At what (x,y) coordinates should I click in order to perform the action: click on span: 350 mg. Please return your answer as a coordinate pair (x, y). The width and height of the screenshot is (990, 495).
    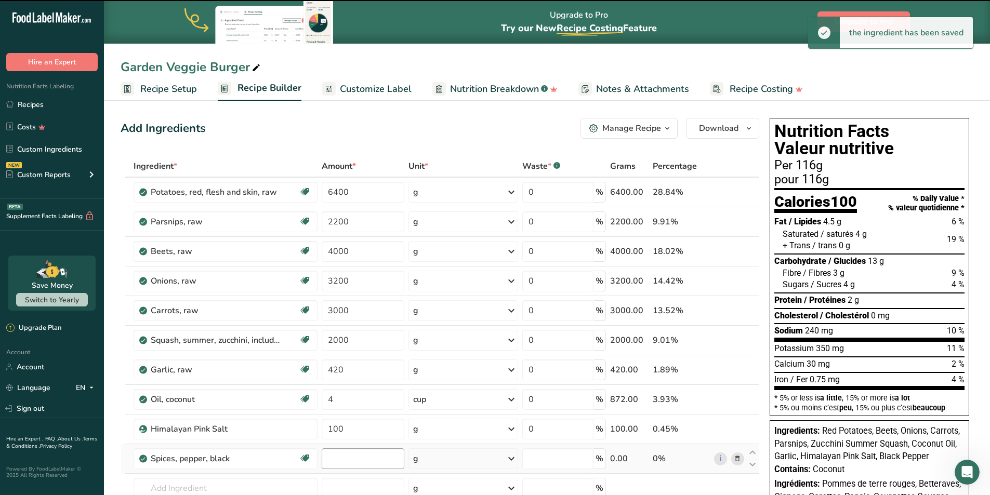
    Looking at the image, I should click on (830, 348).